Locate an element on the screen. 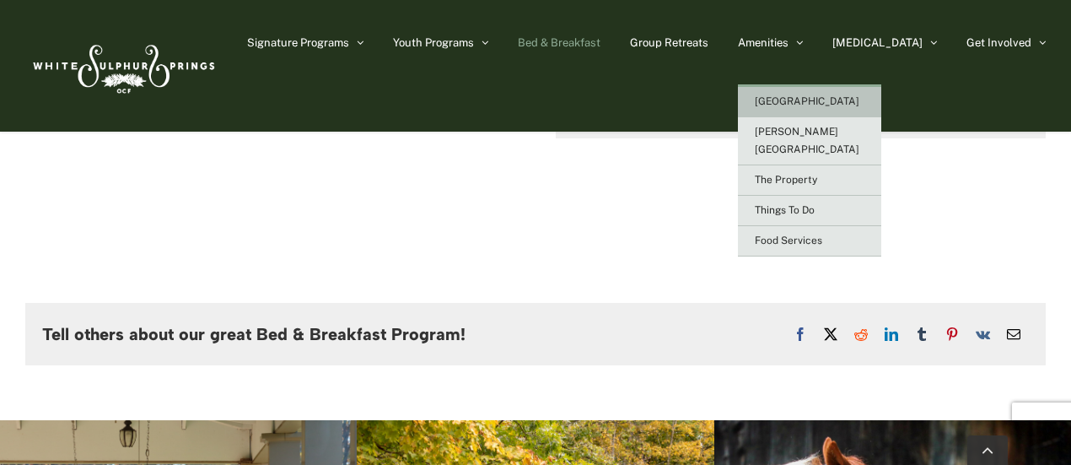 The image size is (1071, 465). span: Food Services is located at coordinates (788, 240).